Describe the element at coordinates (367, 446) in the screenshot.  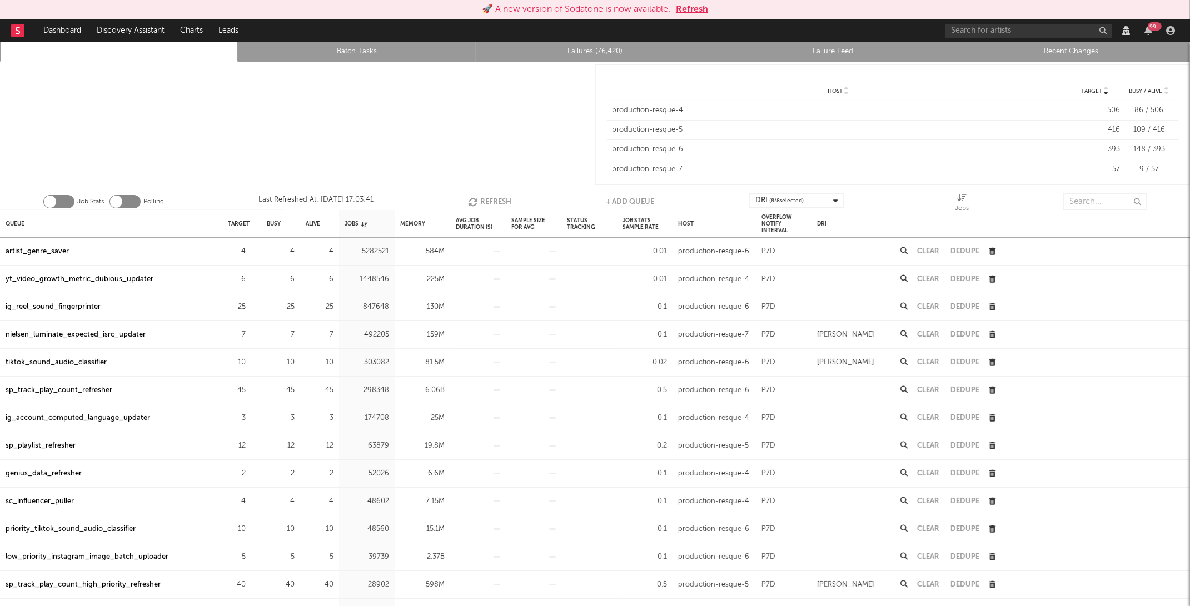
I see `div: 63879` at that location.